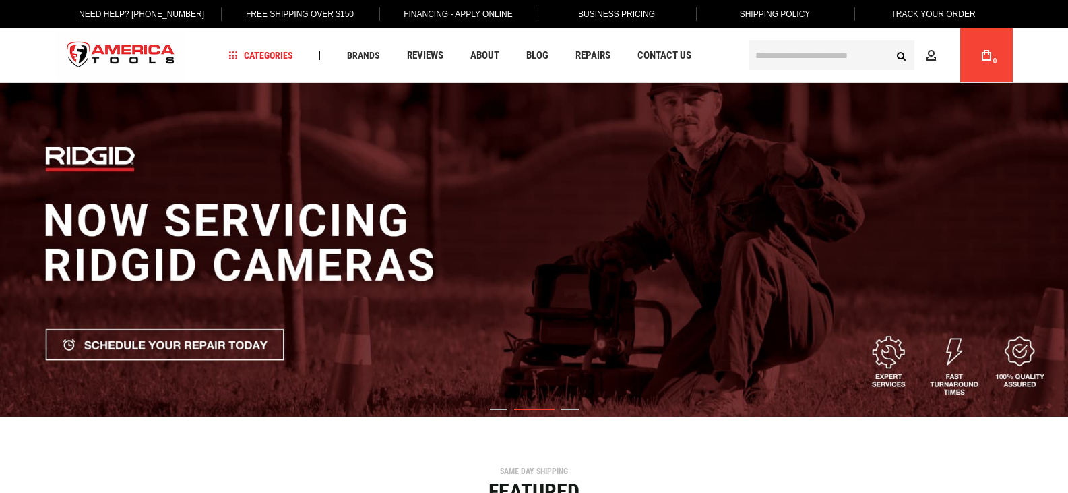  I want to click on img: America Tools, so click(121, 55).